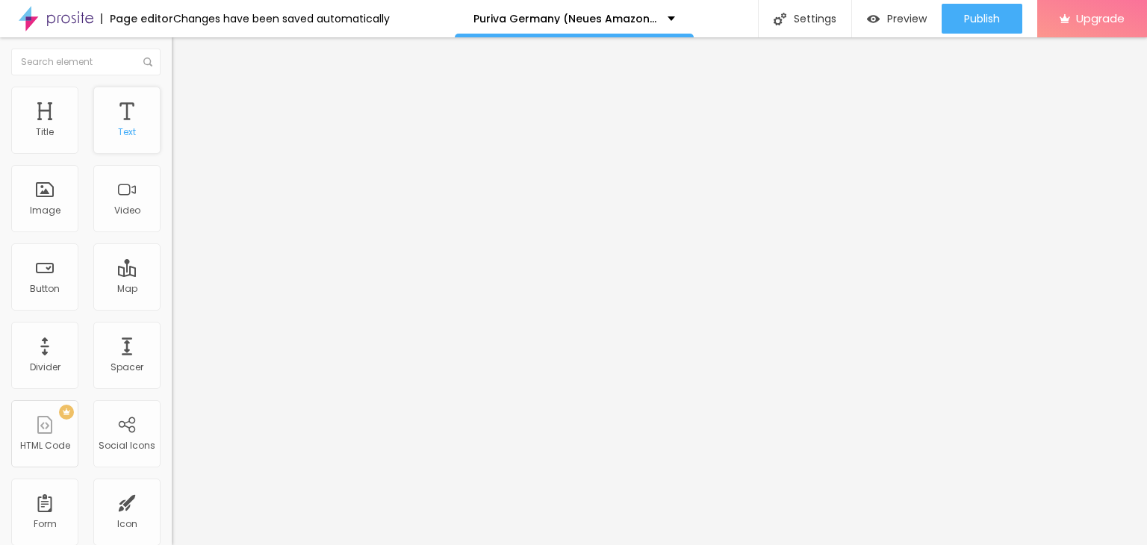 This screenshot has width=1147, height=545. I want to click on button: Preview, so click(897, 19).